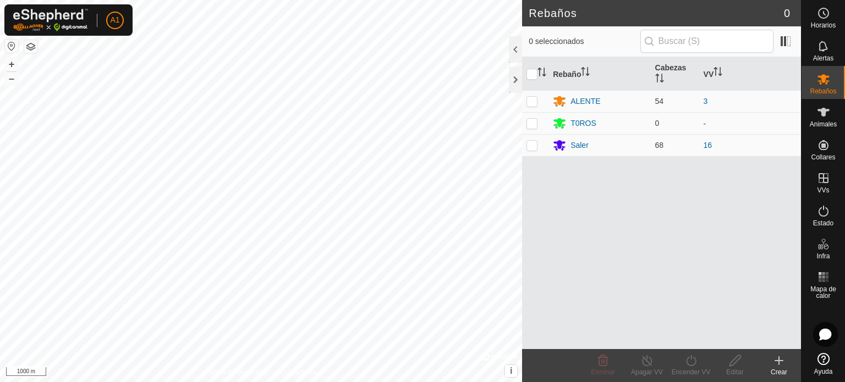 The height and width of the screenshot is (382, 845). What do you see at coordinates (602, 372) in the screenshot?
I see `font: Eliminar` at bounding box center [602, 372].